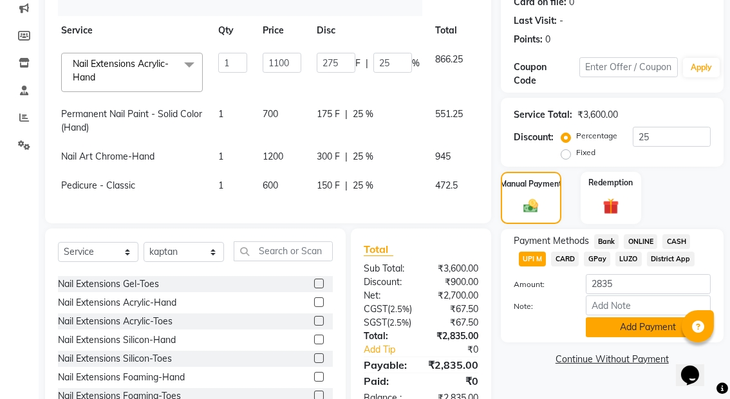  I want to click on input: Add Note, so click(648, 305).